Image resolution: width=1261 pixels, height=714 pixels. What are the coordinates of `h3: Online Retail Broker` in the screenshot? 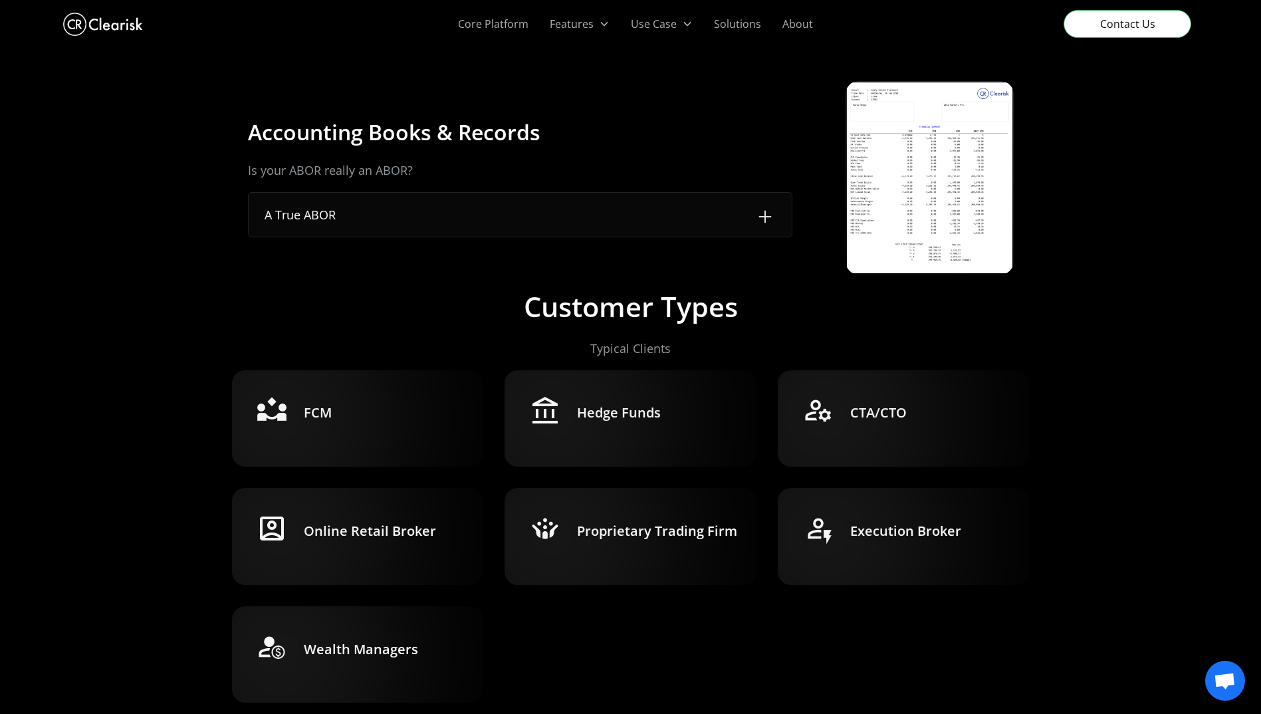 It's located at (370, 531).